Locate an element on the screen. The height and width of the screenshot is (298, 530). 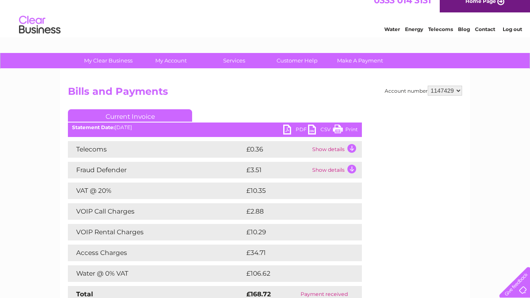
td: £2.88 is located at coordinates (294, 212).